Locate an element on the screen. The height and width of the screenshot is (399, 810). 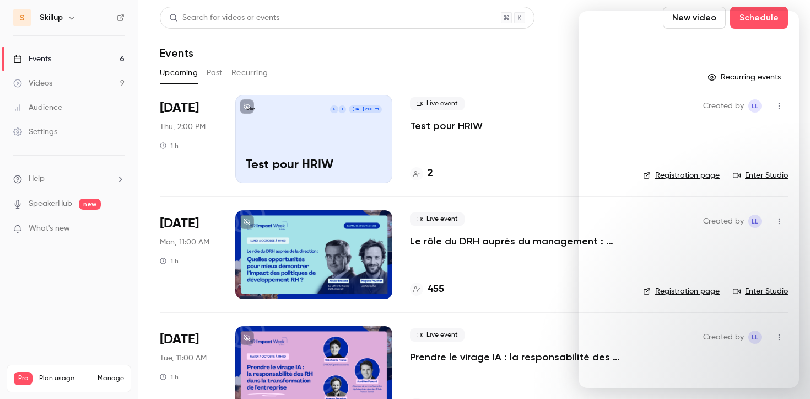
span: Mon, 11:00 AM is located at coordinates (185, 242).